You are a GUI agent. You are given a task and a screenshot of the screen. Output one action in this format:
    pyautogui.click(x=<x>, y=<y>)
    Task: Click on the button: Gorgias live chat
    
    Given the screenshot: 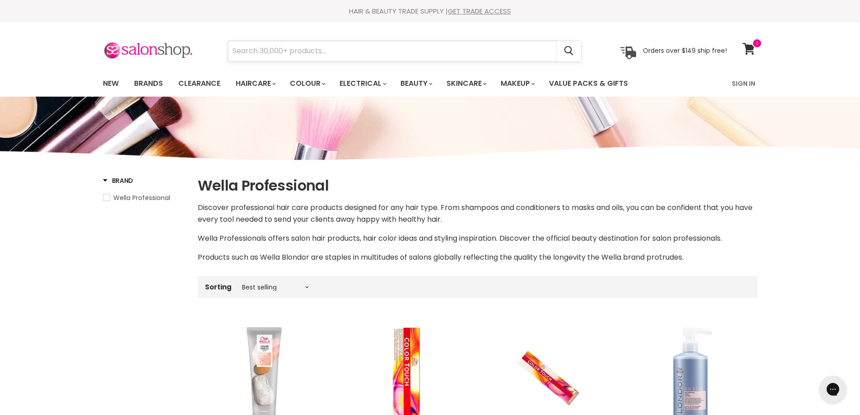 What is the action you would take?
    pyautogui.click(x=18, y=17)
    